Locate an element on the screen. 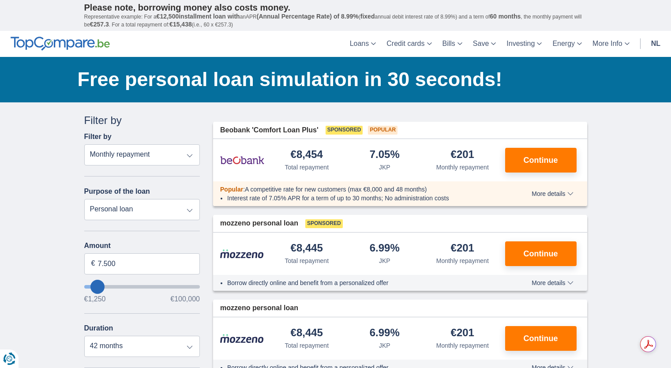  font: nl is located at coordinates (656, 43).